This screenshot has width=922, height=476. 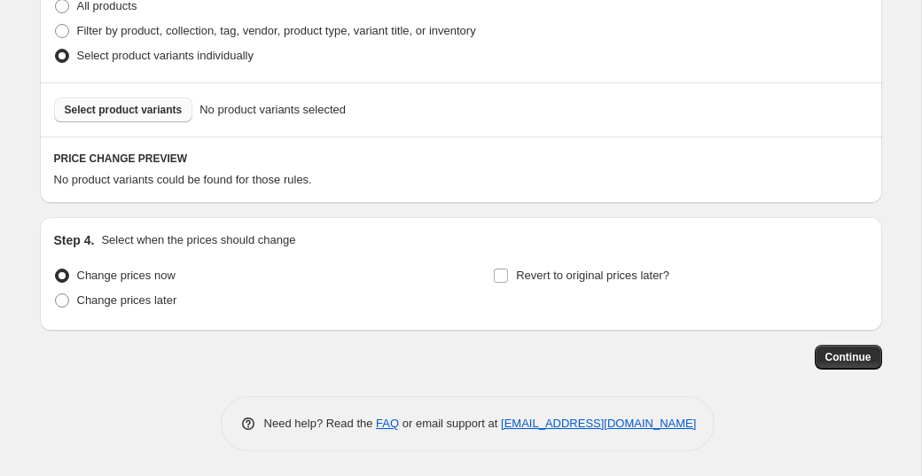 What do you see at coordinates (127, 300) in the screenshot?
I see `span: Change prices later` at bounding box center [127, 300].